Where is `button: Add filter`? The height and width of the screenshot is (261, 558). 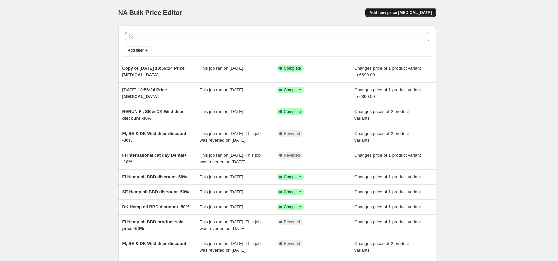 button: Add filter is located at coordinates (138, 50).